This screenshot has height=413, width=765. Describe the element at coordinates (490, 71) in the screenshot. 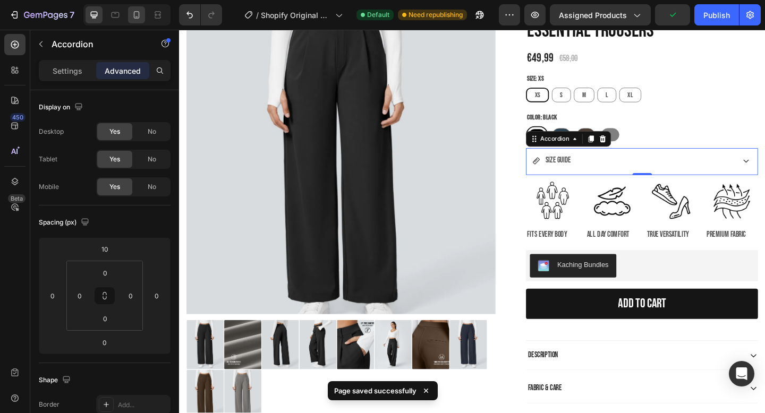

I see `span: XL` at that location.